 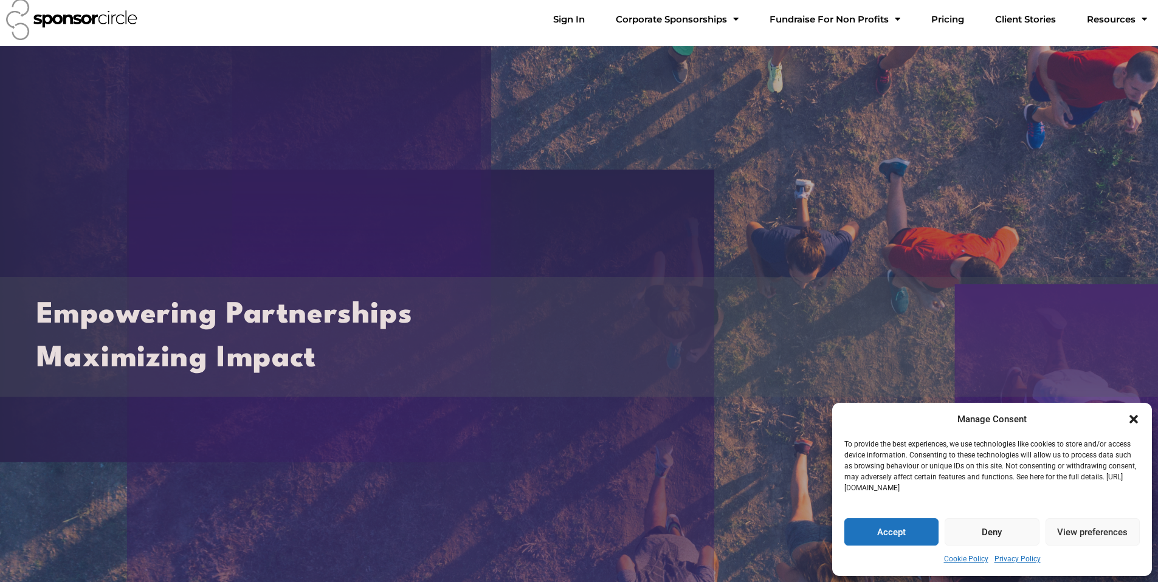 What do you see at coordinates (677, 19) in the screenshot?
I see `a: Corporate SponsorshipsMenu Toggle` at bounding box center [677, 19].